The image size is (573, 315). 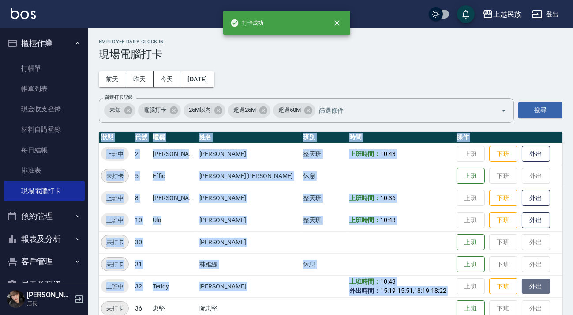 I want to click on th: 狀態, so click(x=116, y=137).